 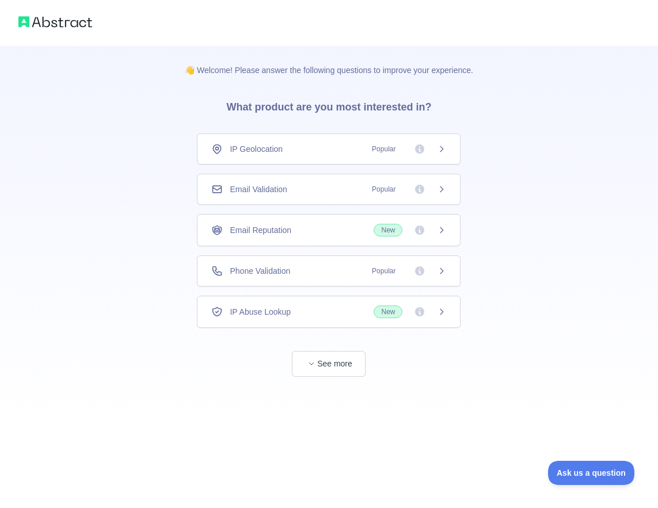 What do you see at coordinates (329, 105) in the screenshot?
I see `h3: What product are you most interested in?` at bounding box center [329, 105].